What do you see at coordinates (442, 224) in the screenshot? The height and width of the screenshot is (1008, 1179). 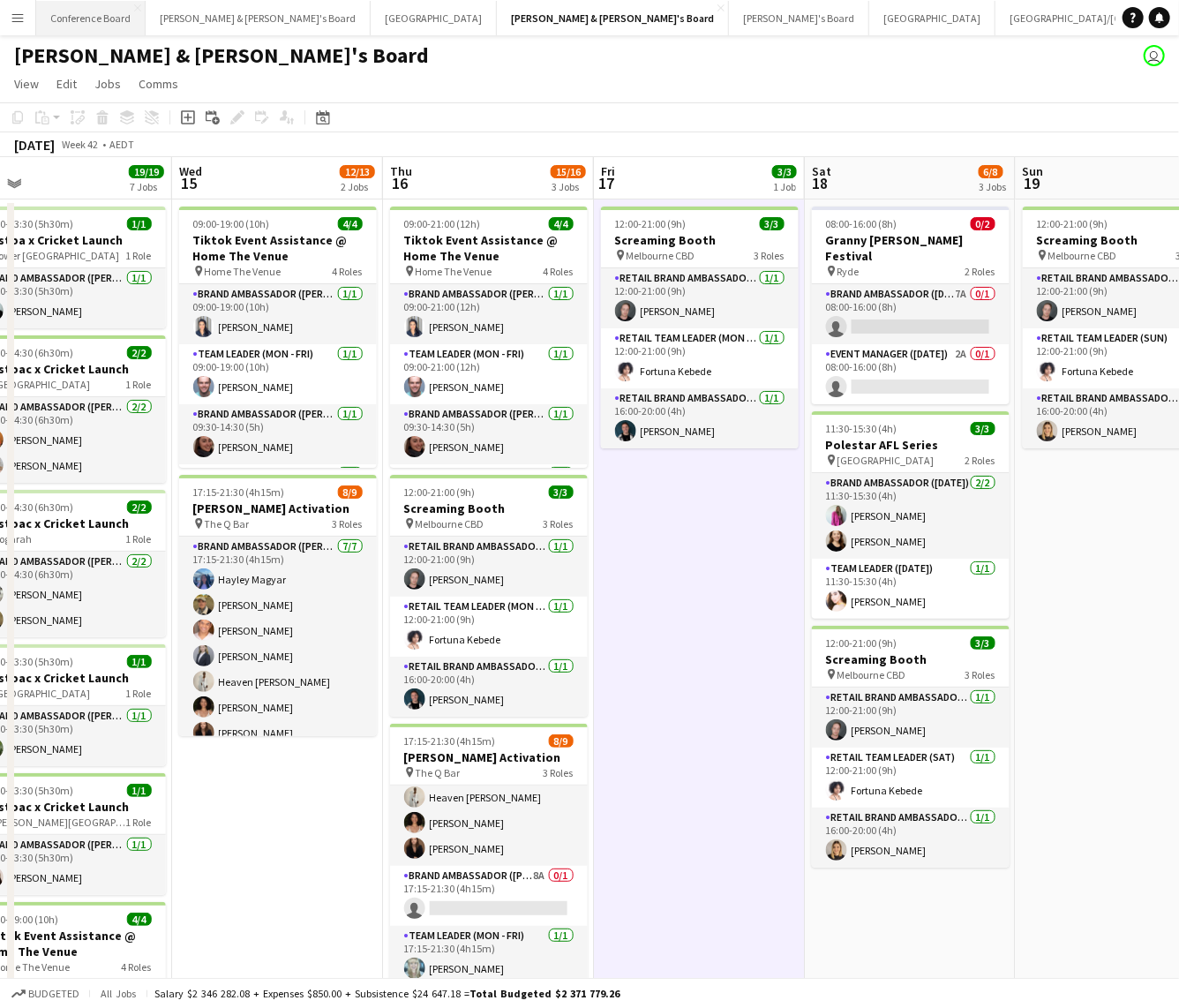 I see `span: 09:00-21:00 (12h)` at bounding box center [442, 224].